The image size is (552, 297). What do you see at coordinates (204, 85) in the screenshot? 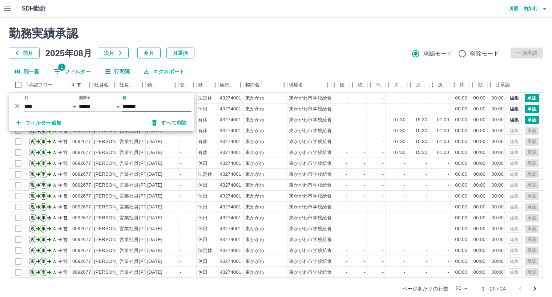
I see `div: 勤務区分` at bounding box center [204, 85].